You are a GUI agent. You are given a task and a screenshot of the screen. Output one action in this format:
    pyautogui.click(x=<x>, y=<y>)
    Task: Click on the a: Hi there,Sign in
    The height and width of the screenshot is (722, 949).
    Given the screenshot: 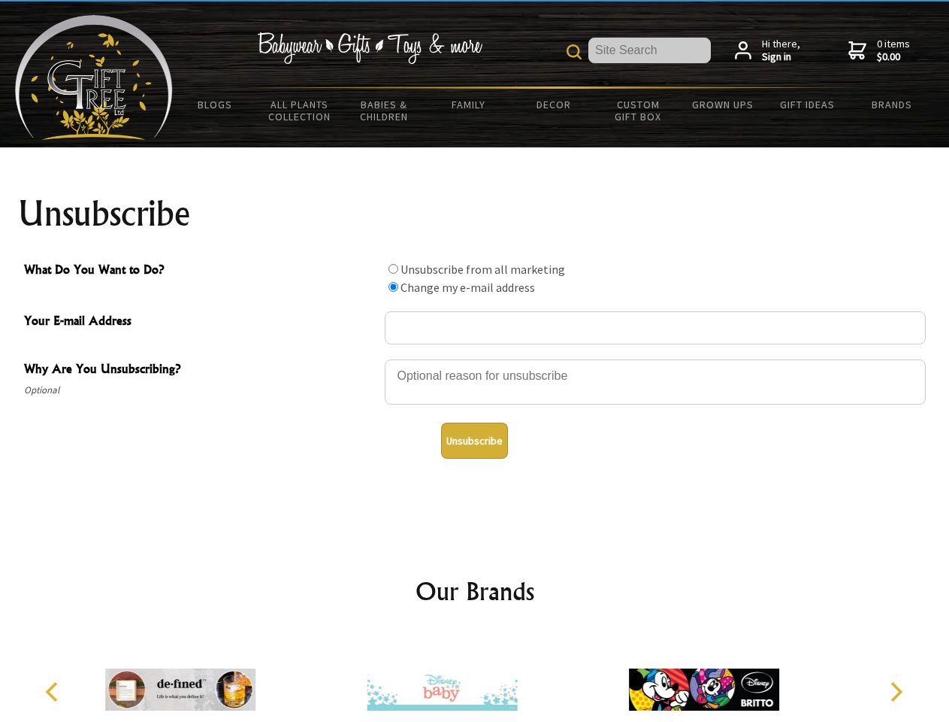 What is the action you would take?
    pyautogui.click(x=767, y=50)
    